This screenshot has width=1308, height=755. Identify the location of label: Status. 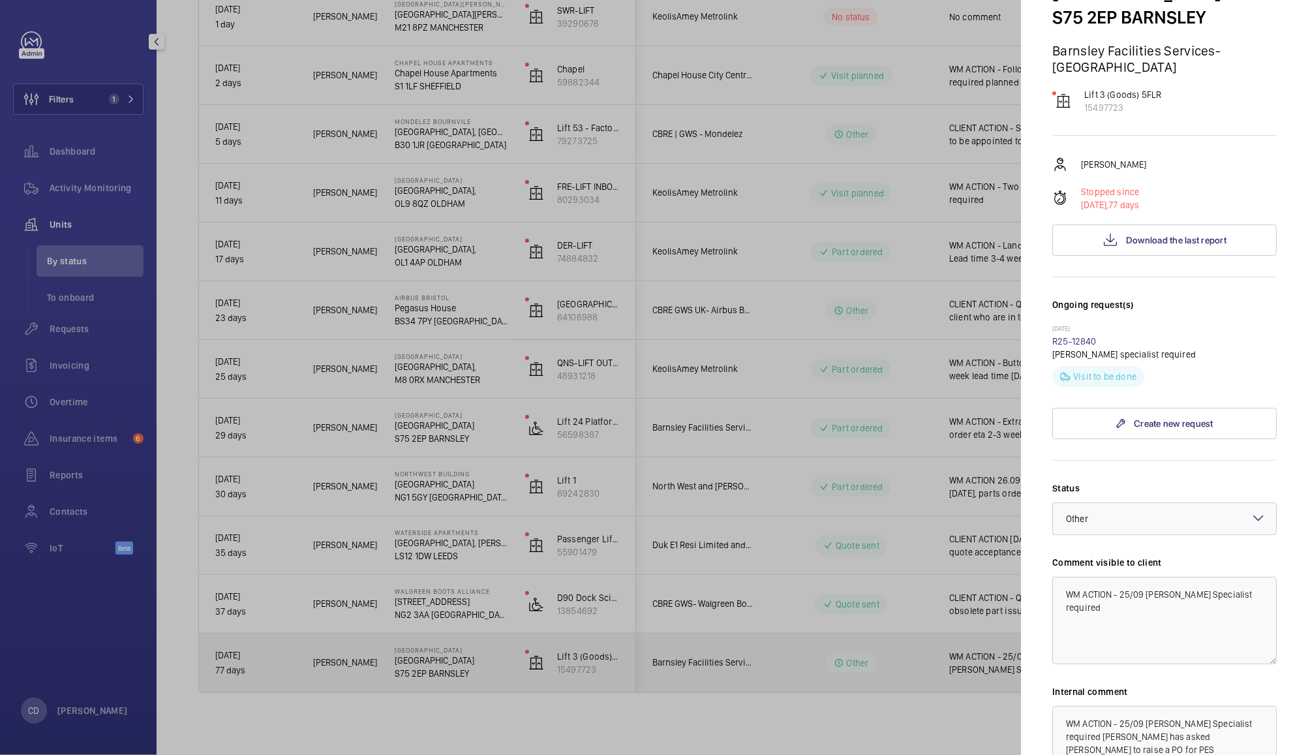
(1165, 488).